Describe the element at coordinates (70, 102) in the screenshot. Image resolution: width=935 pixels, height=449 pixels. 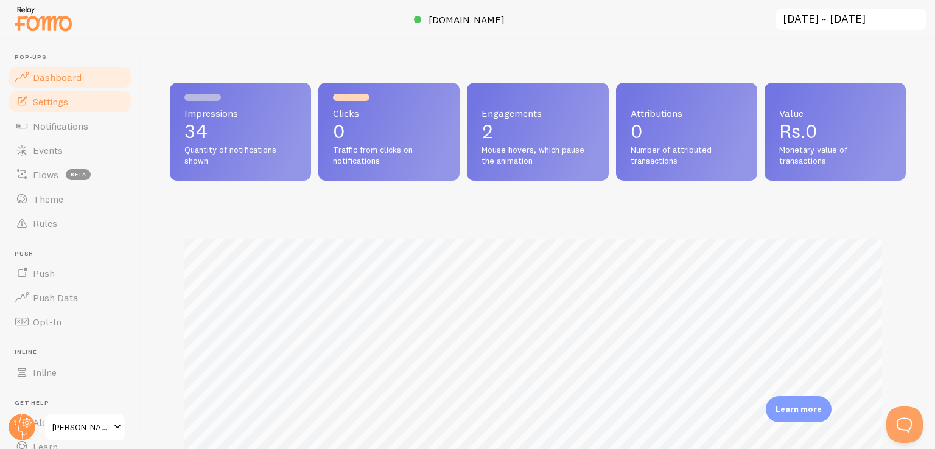
I see `a: Settings` at that location.